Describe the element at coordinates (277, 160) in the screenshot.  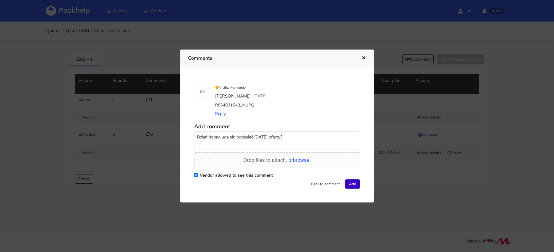
I see `span: Drop files to attach, or` at that location.